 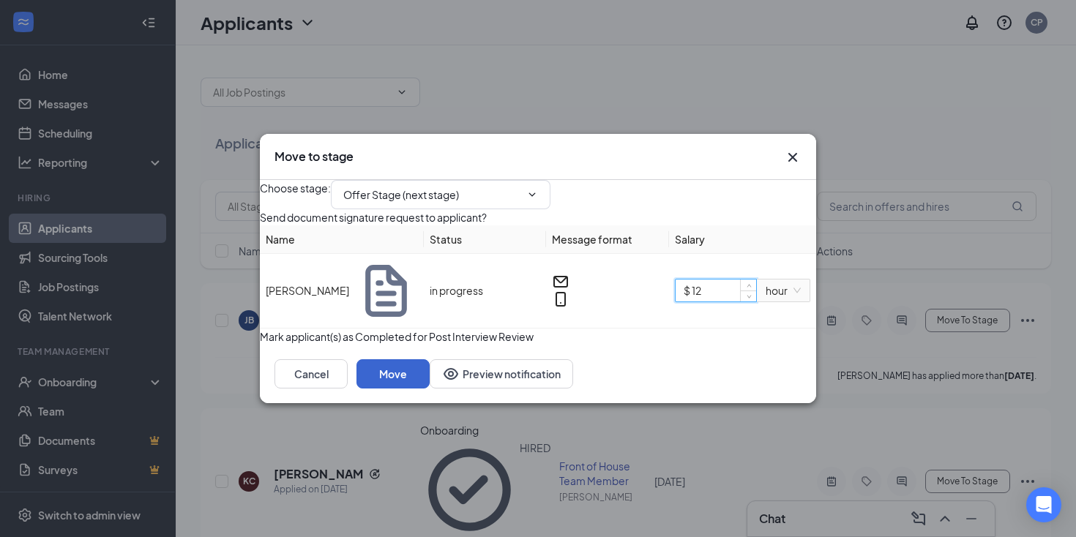 What do you see at coordinates (561, 299) in the screenshot?
I see `svg: MobileSms` at bounding box center [561, 299].